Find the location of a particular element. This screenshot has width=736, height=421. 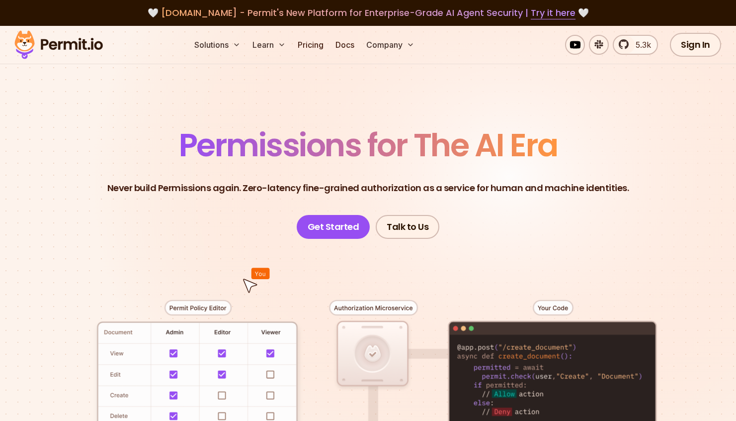

img: Permit logo is located at coordinates (59, 45).